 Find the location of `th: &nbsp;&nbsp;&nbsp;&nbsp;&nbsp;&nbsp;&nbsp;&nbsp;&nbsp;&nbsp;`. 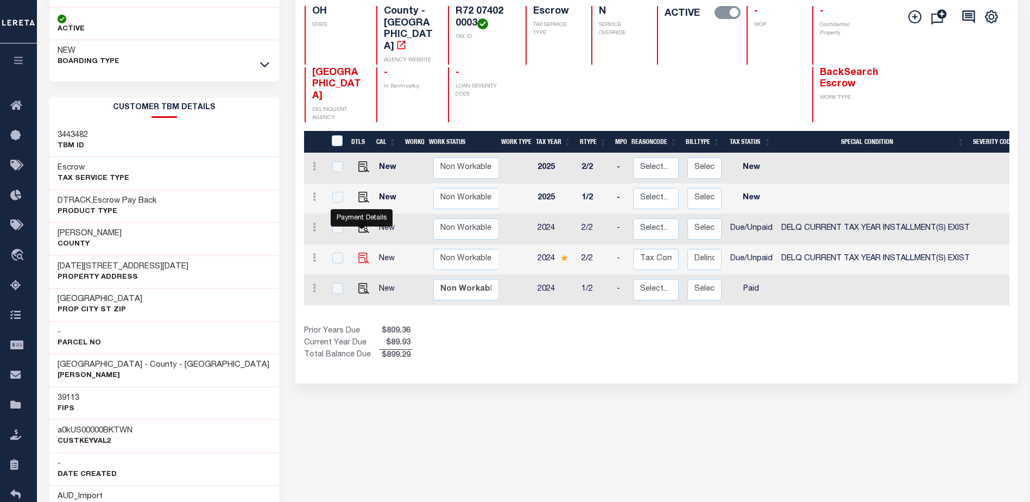

th: &nbsp;&nbsp;&nbsp;&nbsp;&nbsp;&nbsp;&nbsp;&nbsp;&nbsp;&nbsp; is located at coordinates (315, 142).